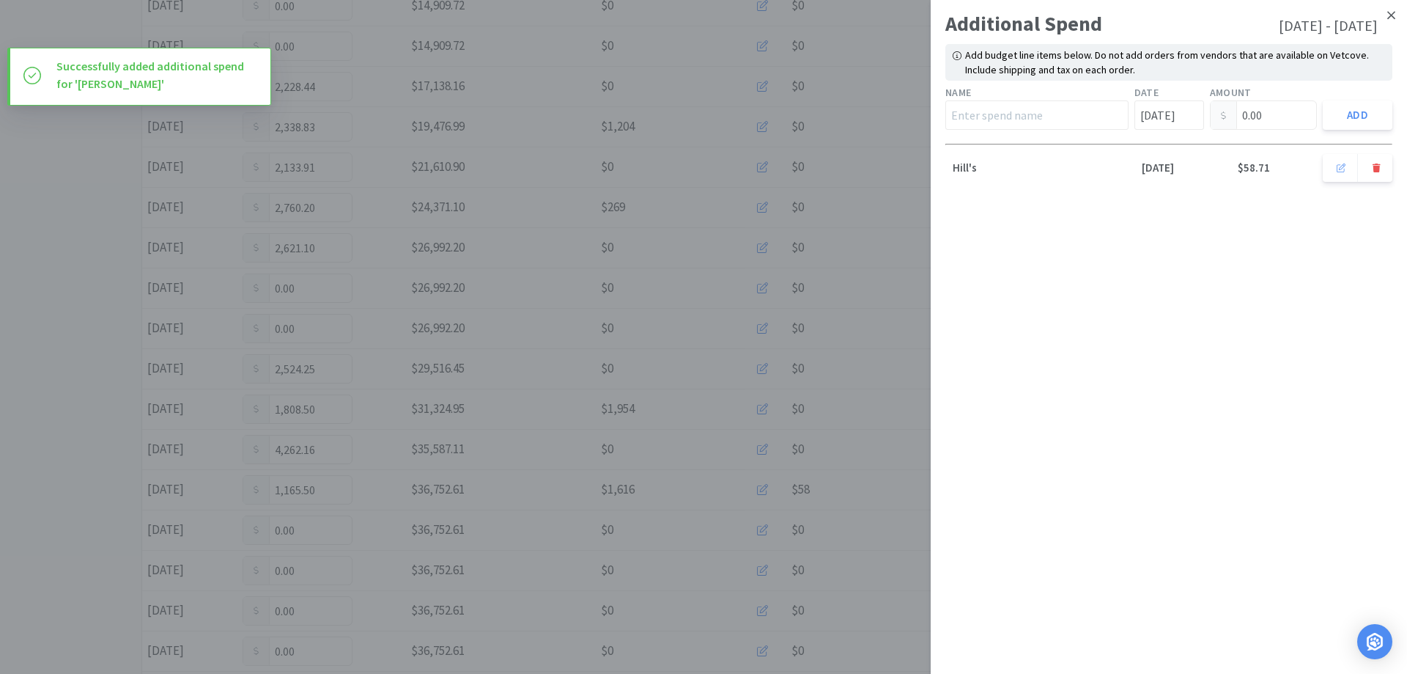 The image size is (1407, 674). Describe the element at coordinates (1037, 115) in the screenshot. I see `input: Enter spend name` at that location.